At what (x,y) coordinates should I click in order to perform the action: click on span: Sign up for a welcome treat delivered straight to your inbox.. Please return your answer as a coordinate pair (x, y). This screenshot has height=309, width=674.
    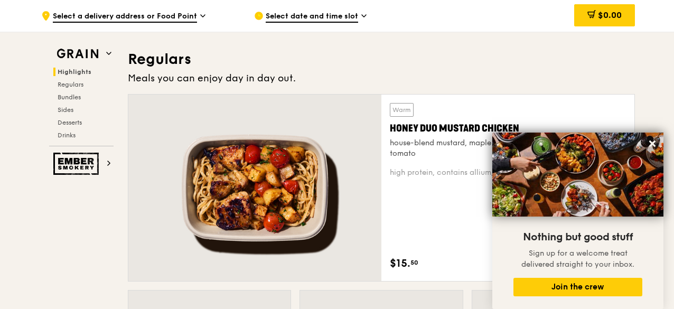
    Looking at the image, I should click on (578, 259).